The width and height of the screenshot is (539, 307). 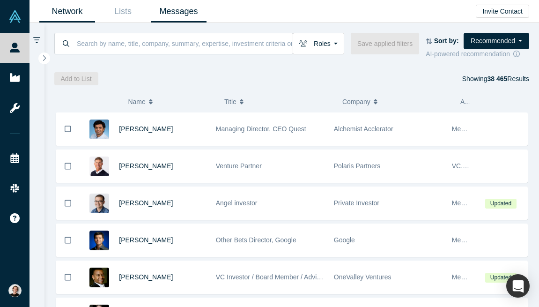 What do you see at coordinates (446, 41) in the screenshot?
I see `strong: Sort by:` at bounding box center [446, 41].